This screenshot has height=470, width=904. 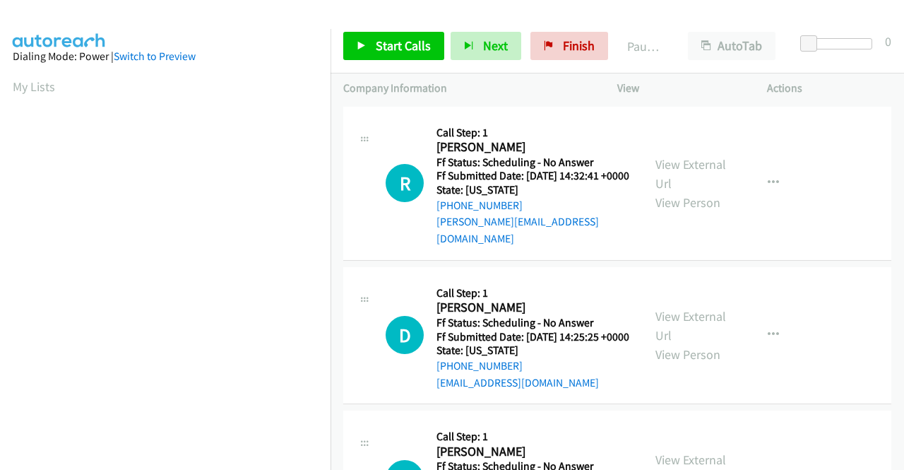 I want to click on button: AutoTab, so click(x=732, y=46).